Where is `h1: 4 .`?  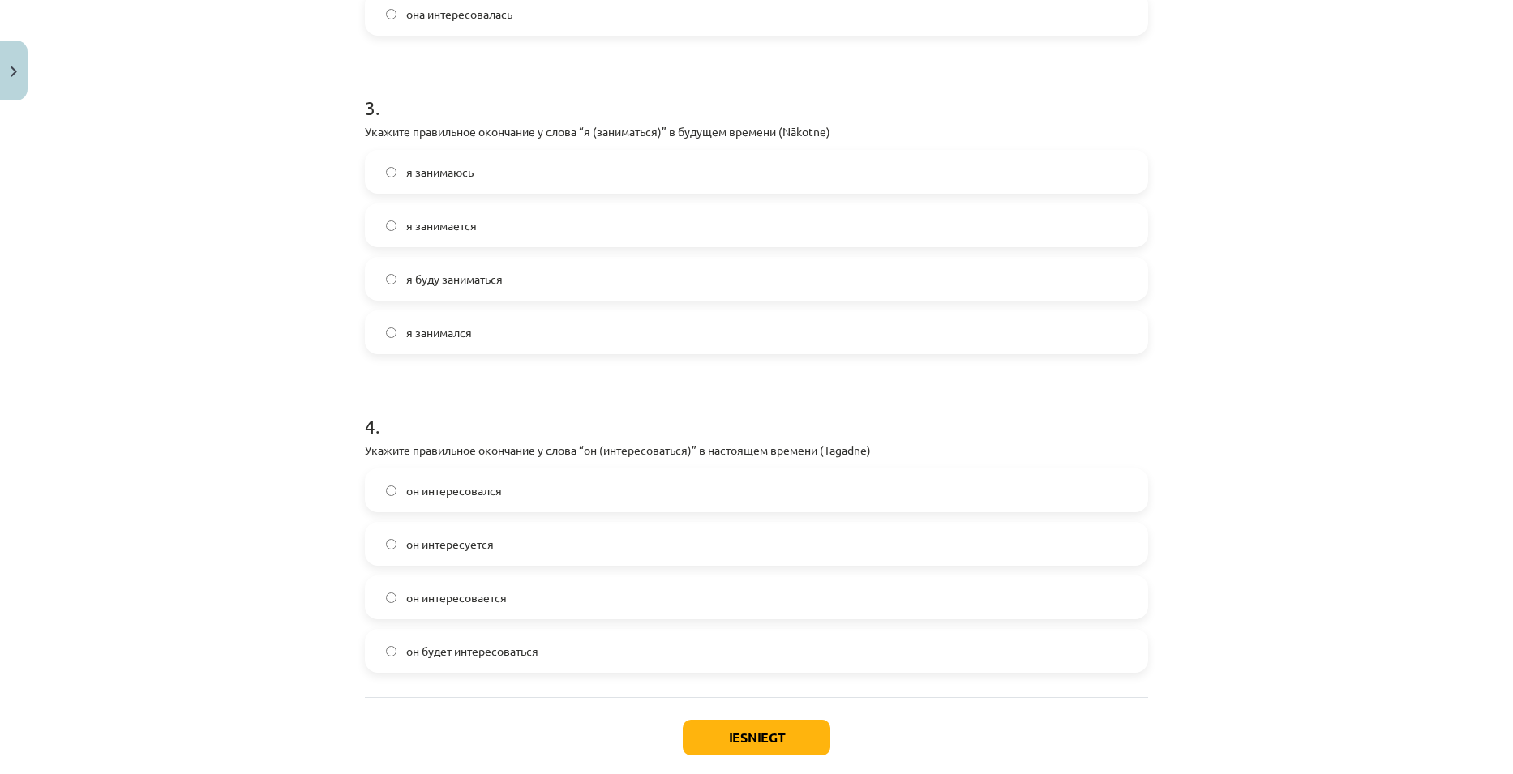
h1: 4 . is located at coordinates (756, 412).